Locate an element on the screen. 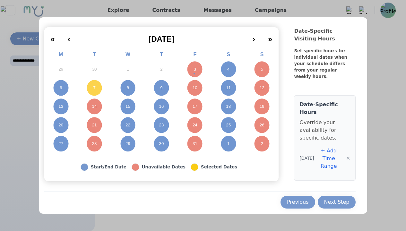 This screenshot has width=406, height=231. div: Next Step is located at coordinates (337, 202).